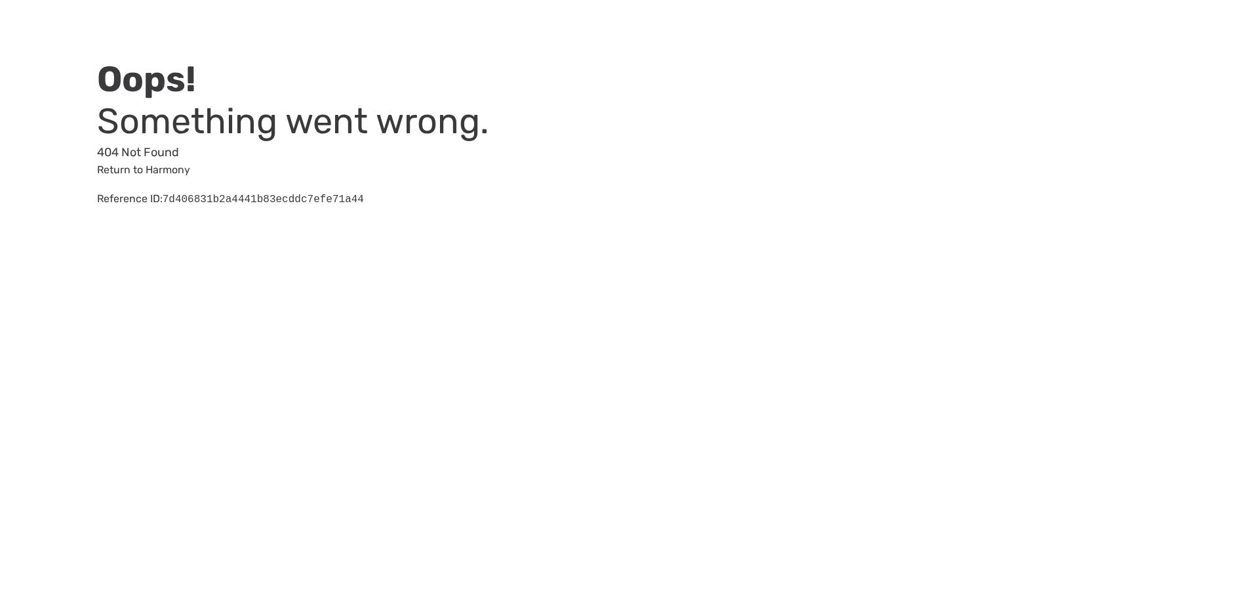 This screenshot has height=598, width=1259. Describe the element at coordinates (339, 199) in the screenshot. I see `div: Reference ID:` at that location.